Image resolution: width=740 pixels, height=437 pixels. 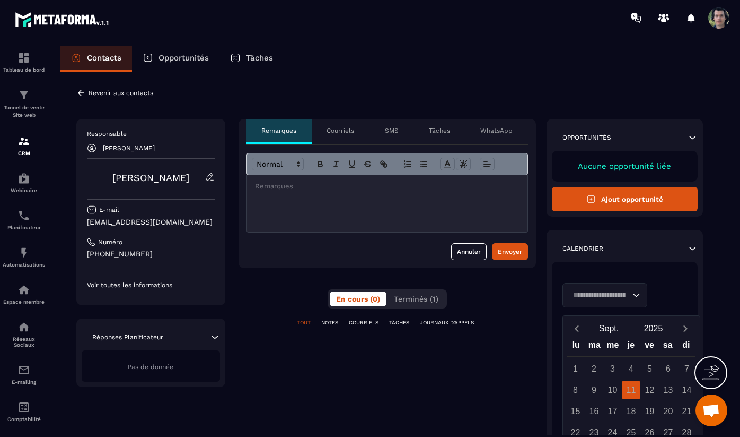 I want to click on p: Aucune opportunité liée, so click(x=625, y=166).